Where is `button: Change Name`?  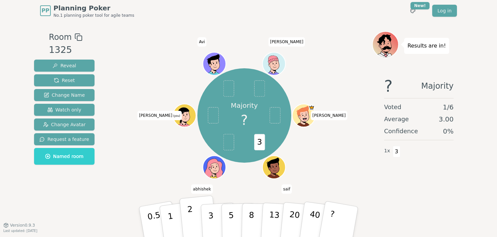 button: Change Name is located at coordinates (64, 95).